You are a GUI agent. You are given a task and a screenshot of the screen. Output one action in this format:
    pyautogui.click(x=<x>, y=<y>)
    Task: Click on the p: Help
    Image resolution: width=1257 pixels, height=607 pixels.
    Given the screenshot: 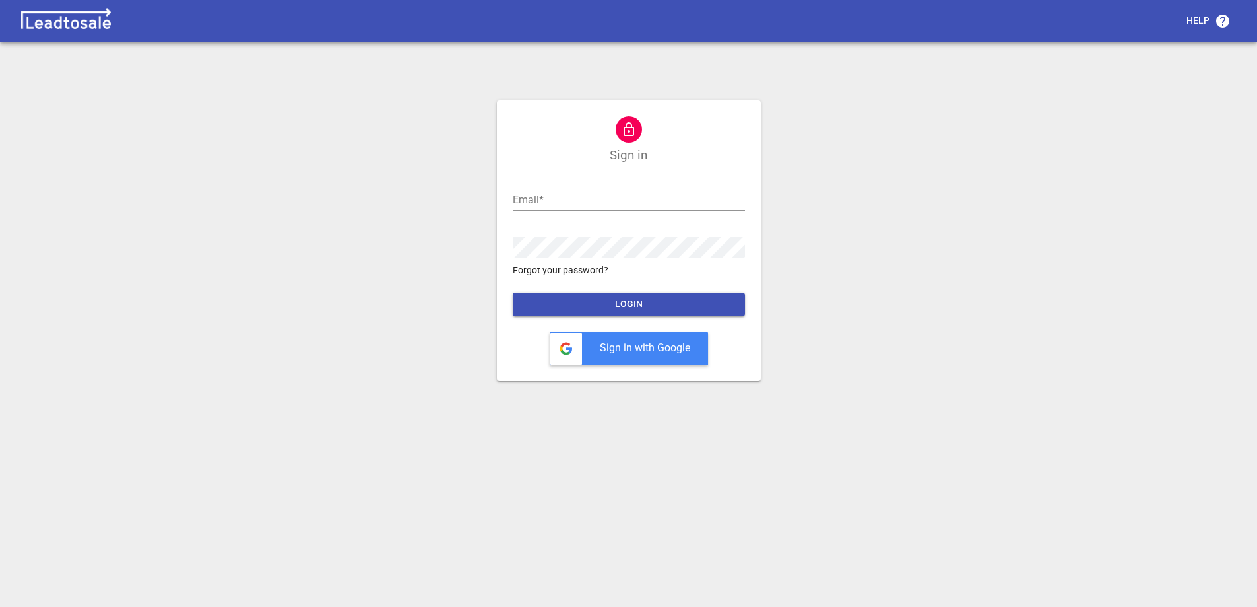 What is the action you would take?
    pyautogui.click(x=1198, y=21)
    